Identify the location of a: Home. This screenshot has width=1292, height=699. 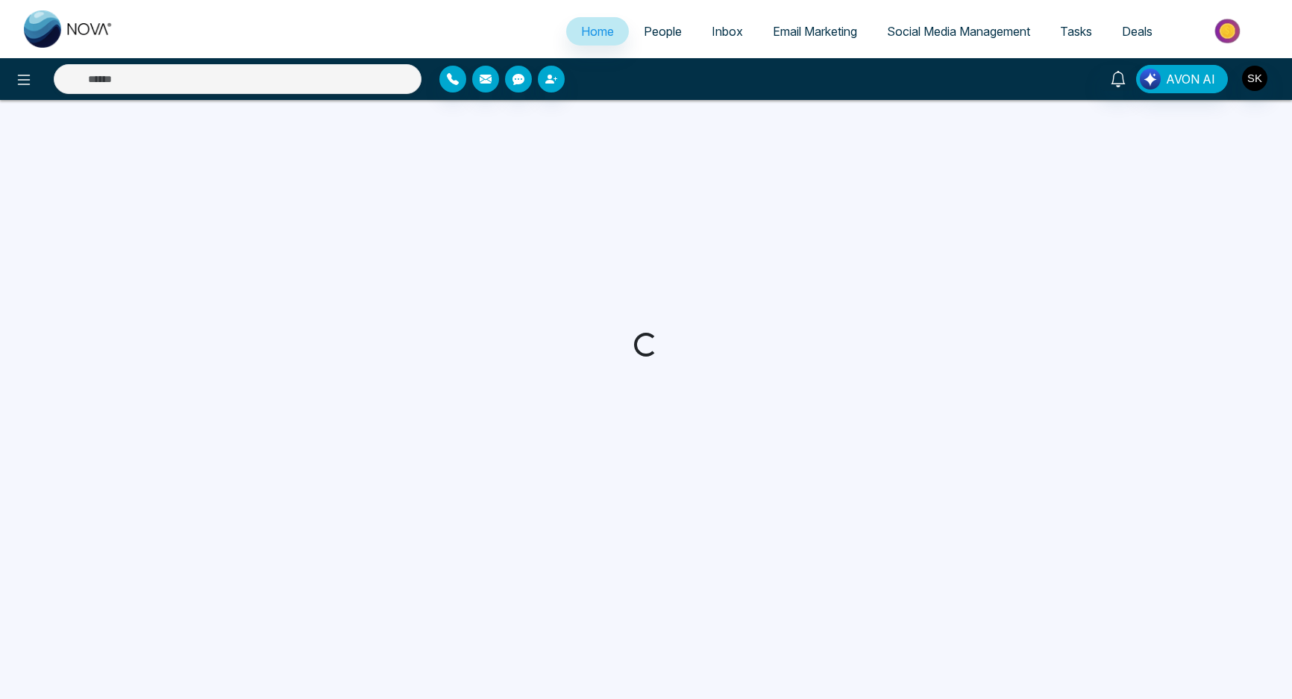
(597, 31).